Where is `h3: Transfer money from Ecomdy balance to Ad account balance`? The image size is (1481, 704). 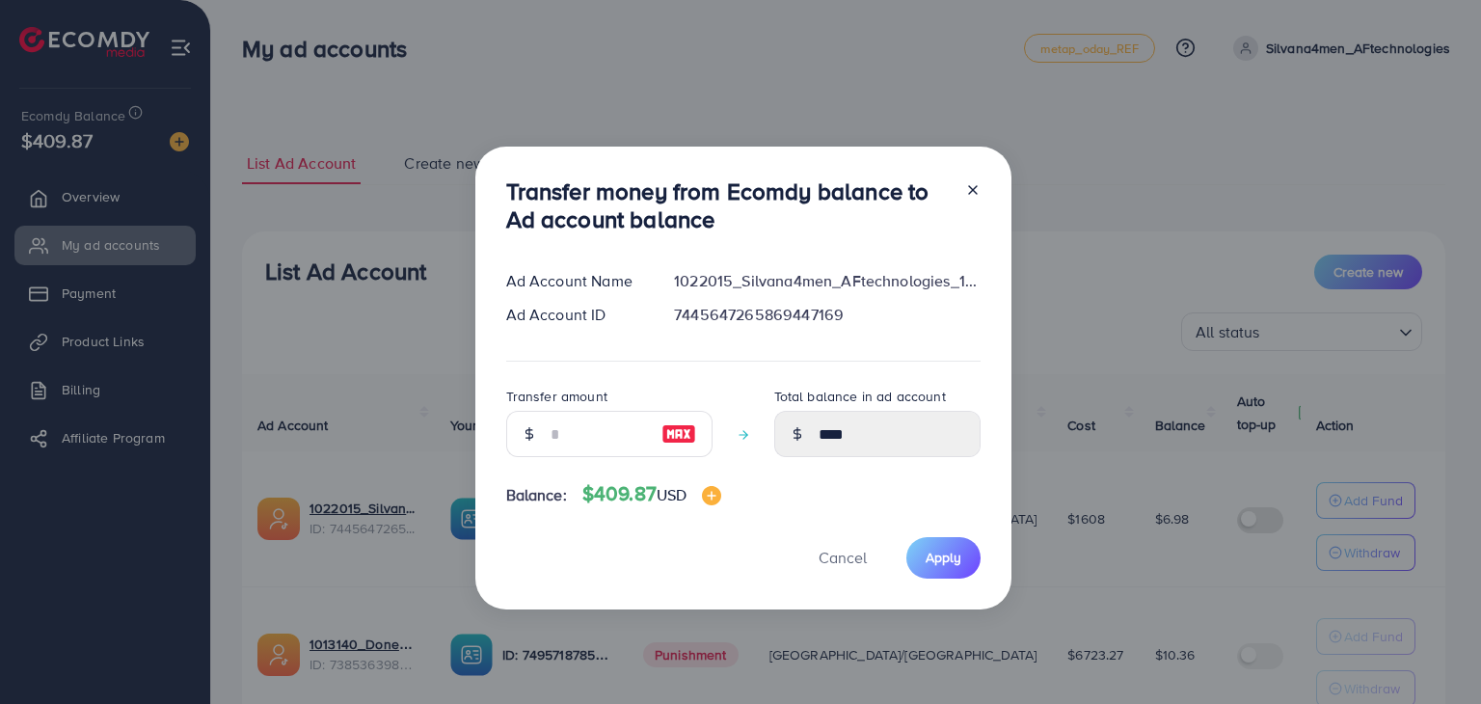
h3: Transfer money from Ecomdy balance to Ad account balance is located at coordinates (728, 205).